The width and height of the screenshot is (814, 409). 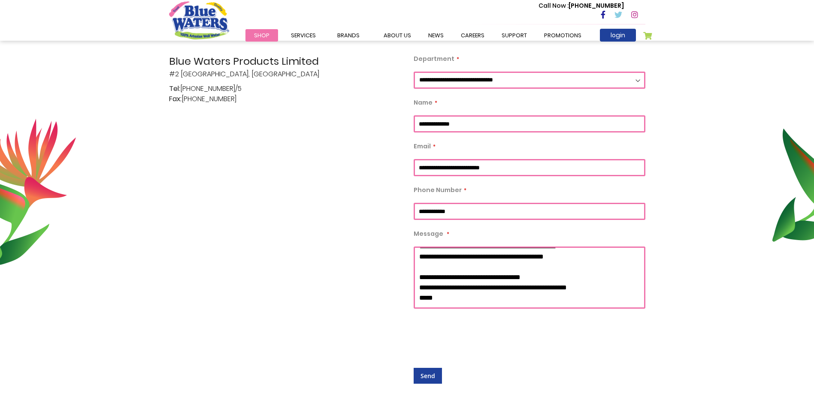 What do you see at coordinates (303, 35) in the screenshot?
I see `span: Services` at bounding box center [303, 35].